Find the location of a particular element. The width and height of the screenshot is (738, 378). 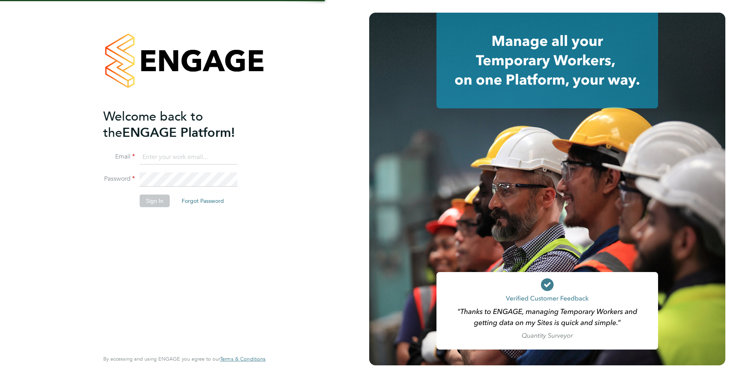

span: Welcome back to the is located at coordinates (153, 125).